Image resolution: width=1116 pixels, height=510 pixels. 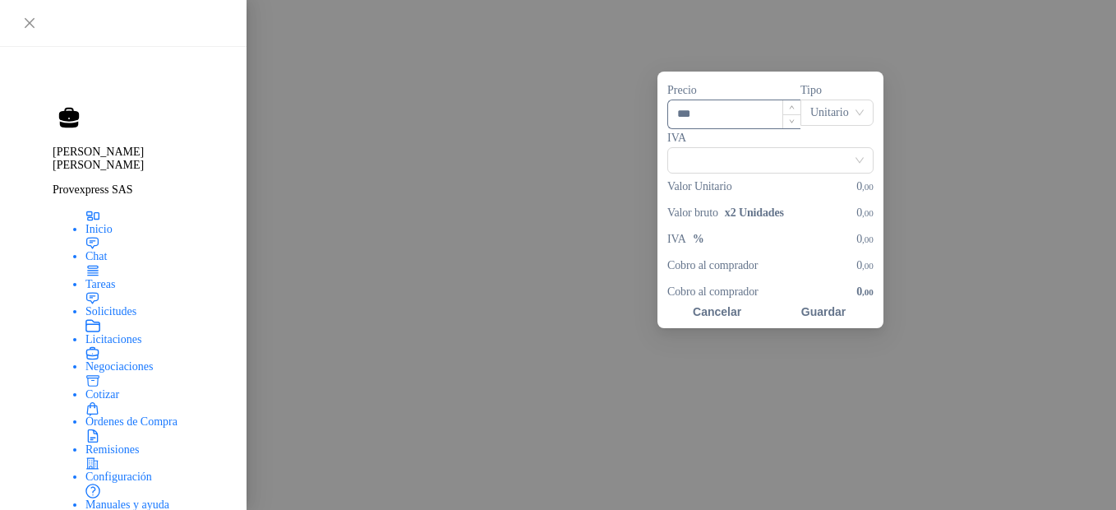 What do you see at coordinates (96, 256) in the screenshot?
I see `span: Chat` at bounding box center [96, 256].